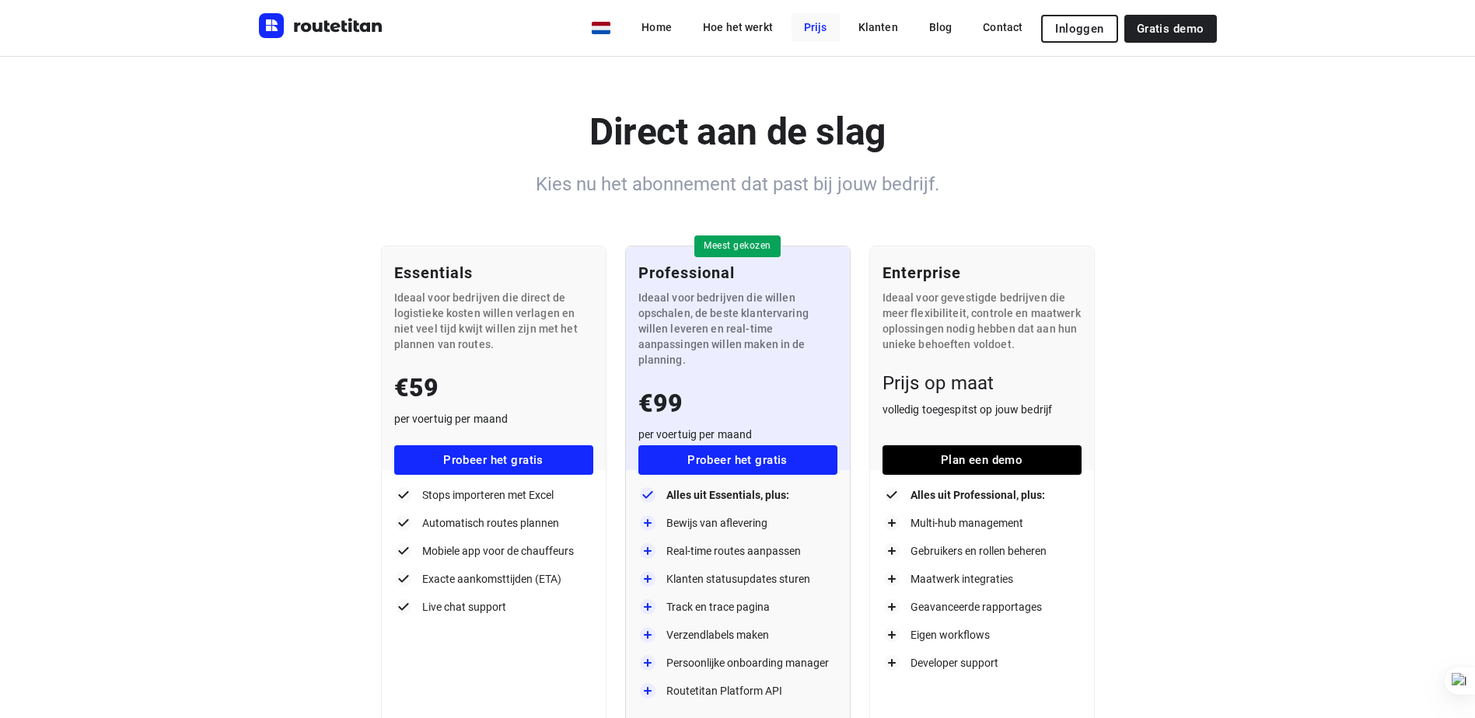 This screenshot has width=1475, height=718. Describe the element at coordinates (1002, 27) in the screenshot. I see `a: Contact` at that location.